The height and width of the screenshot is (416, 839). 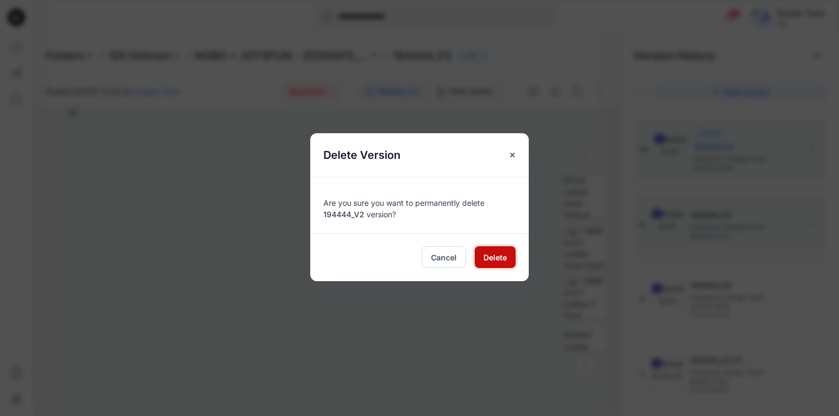 What do you see at coordinates (512, 155) in the screenshot?
I see `button: Close` at bounding box center [512, 155].